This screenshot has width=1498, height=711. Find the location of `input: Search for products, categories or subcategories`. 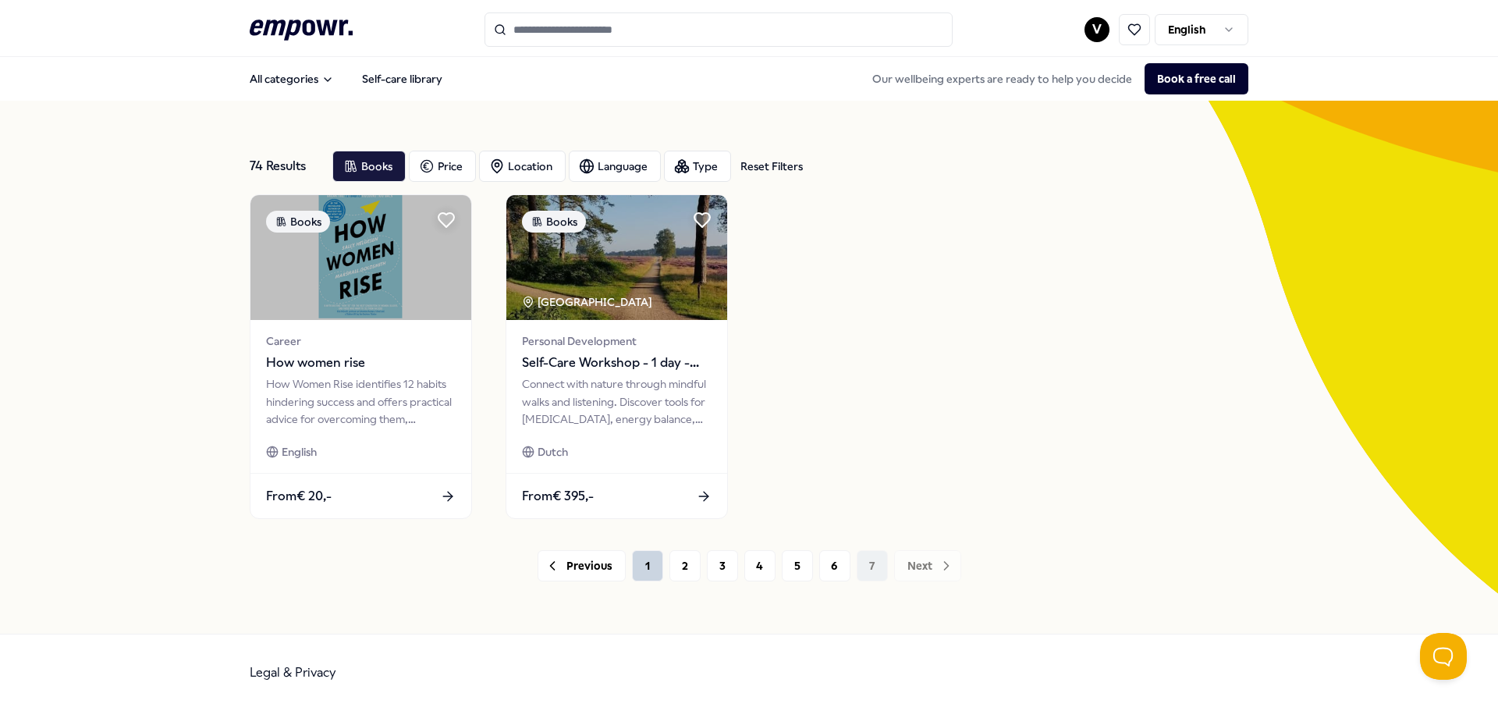

input: Search for products, categories or subcategories is located at coordinates (719, 30).